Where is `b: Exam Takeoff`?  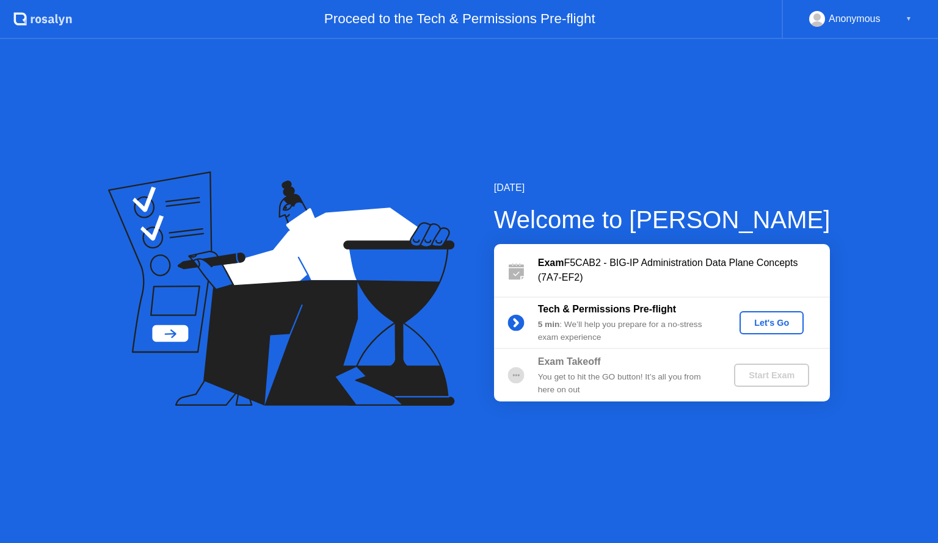
b: Exam Takeoff is located at coordinates (569, 361).